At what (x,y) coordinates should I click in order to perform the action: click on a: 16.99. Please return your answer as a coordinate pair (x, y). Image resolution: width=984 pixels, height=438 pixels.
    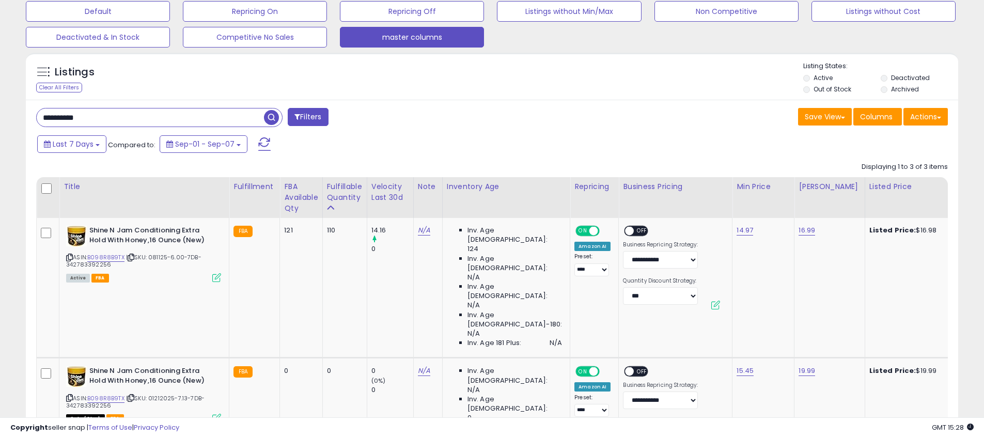
    Looking at the image, I should click on (806, 230).